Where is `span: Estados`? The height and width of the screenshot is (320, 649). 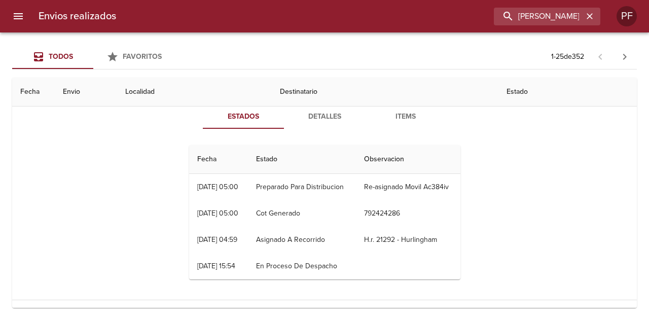
span: Estados is located at coordinates (243, 117).